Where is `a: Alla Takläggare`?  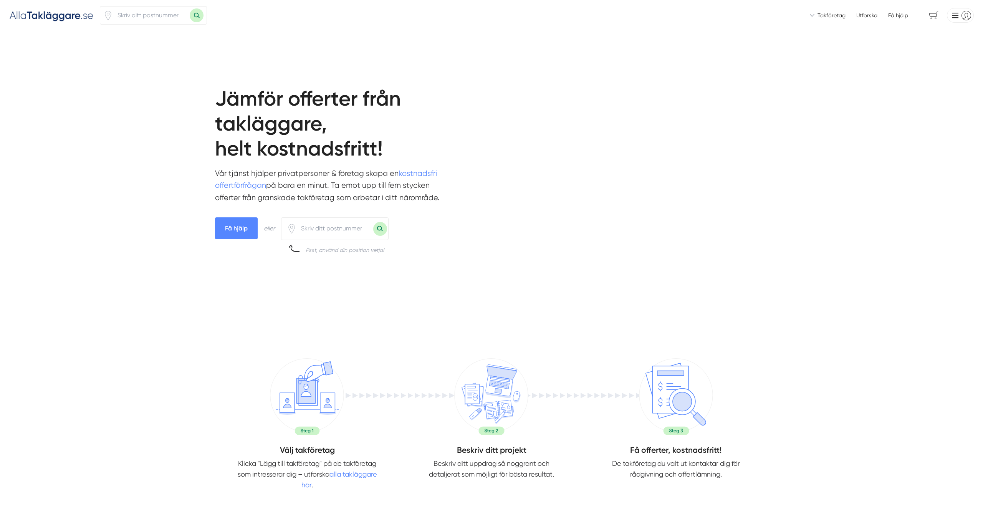
a: Alla Takläggare is located at coordinates (51, 15).